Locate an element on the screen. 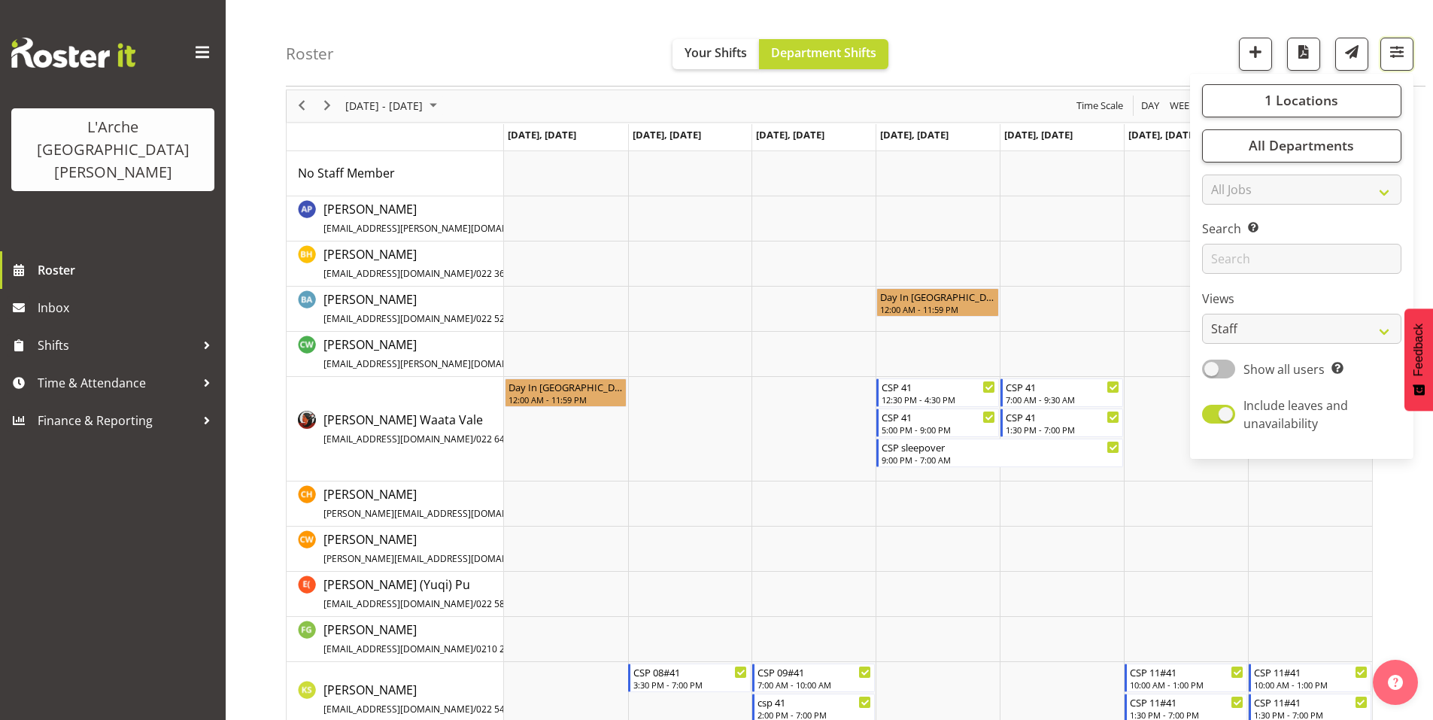  div: CSP sleepover is located at coordinates (1000, 447).